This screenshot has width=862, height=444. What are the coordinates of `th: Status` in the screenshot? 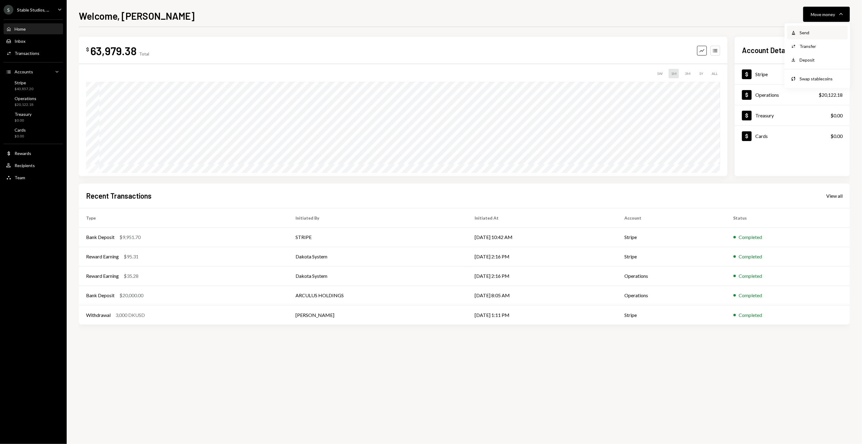 It's located at (788, 218).